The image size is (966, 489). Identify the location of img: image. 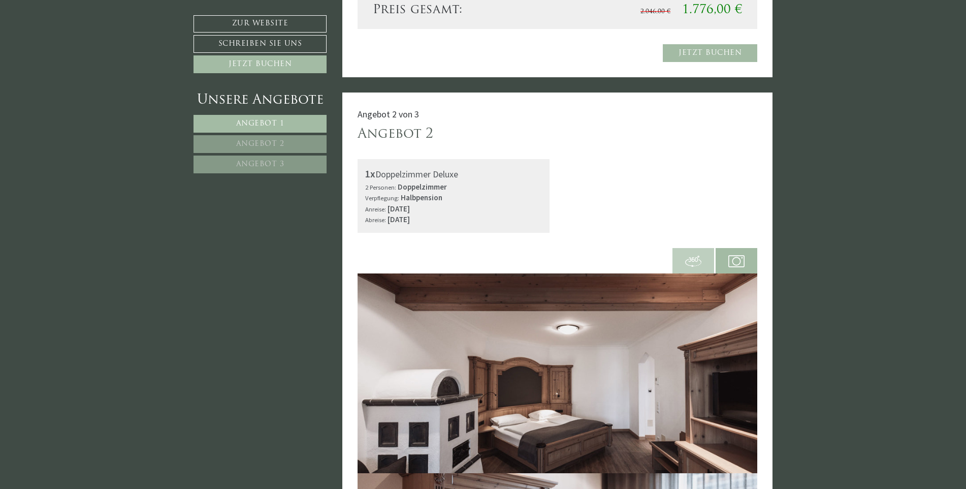
(558, 373).